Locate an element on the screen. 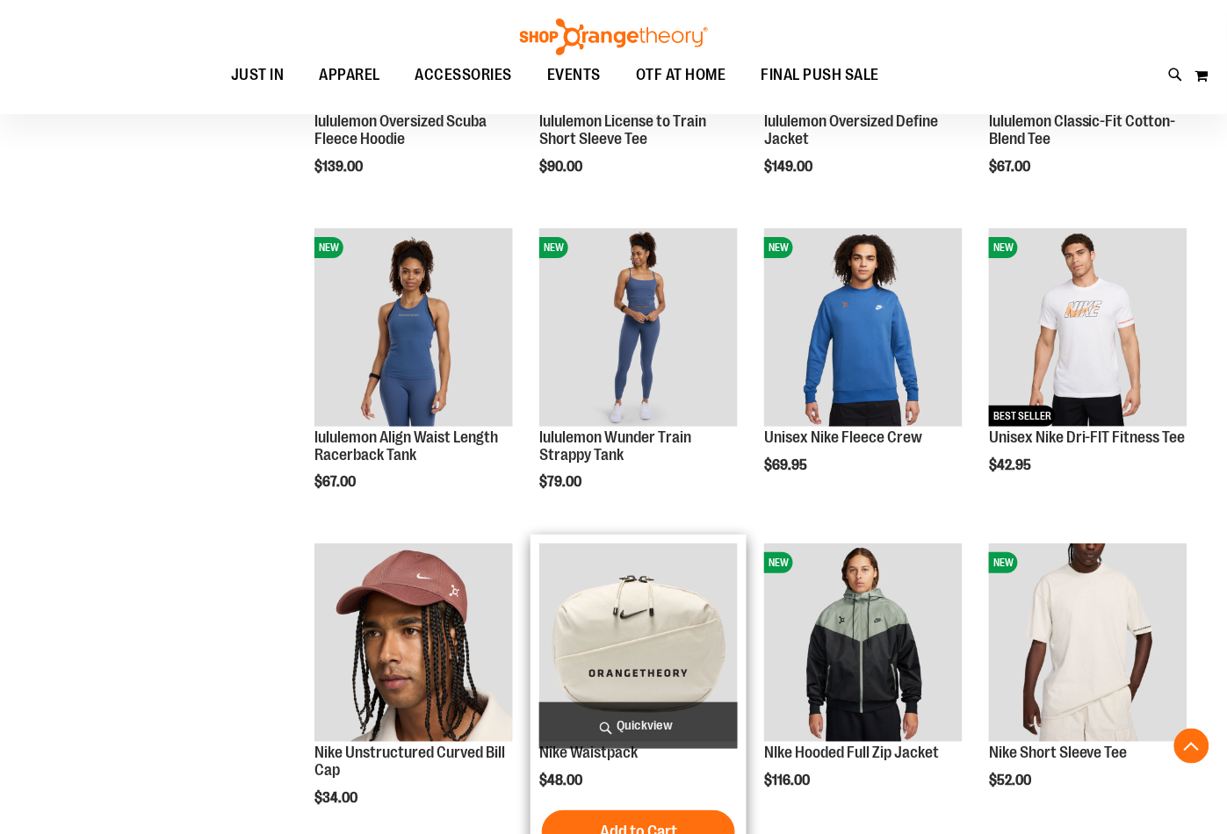 This screenshot has width=1227, height=834. a: FINAL PUSH SALE is located at coordinates (820, 76).